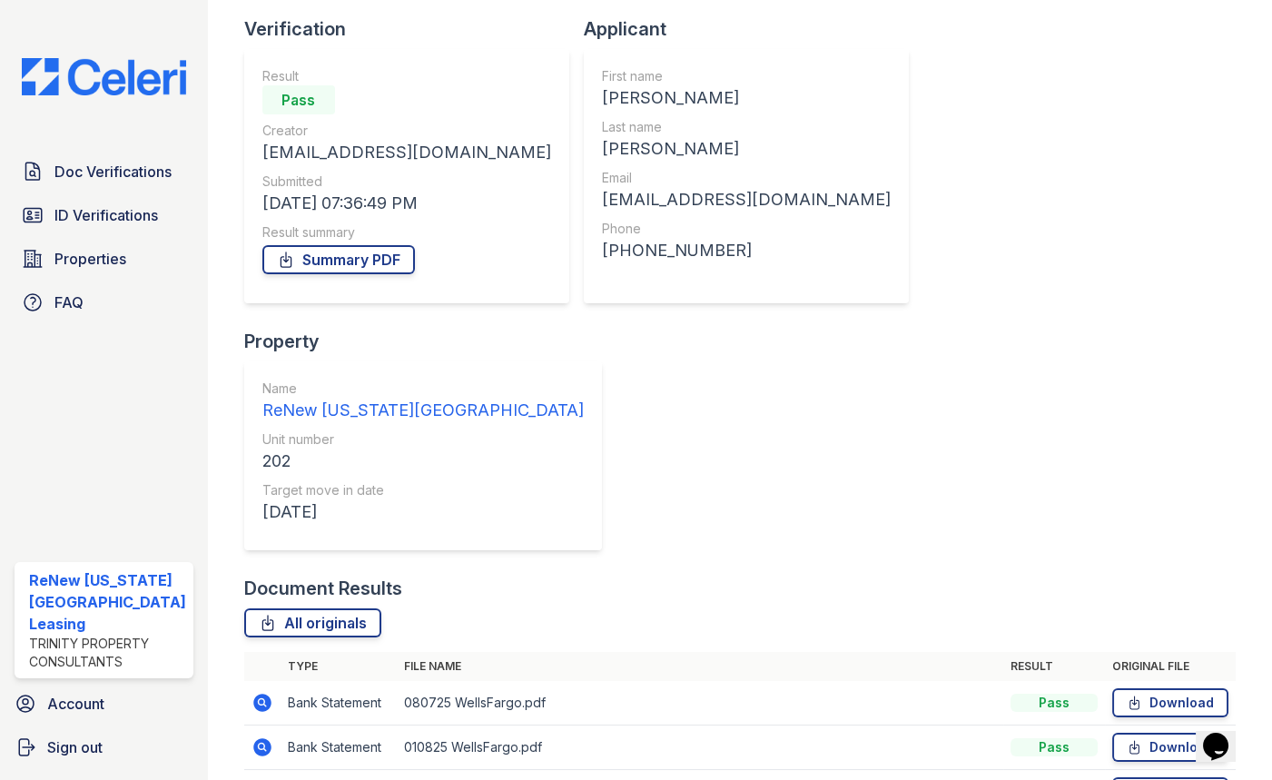  What do you see at coordinates (407, 76) in the screenshot?
I see `div: Result` at bounding box center [407, 76].